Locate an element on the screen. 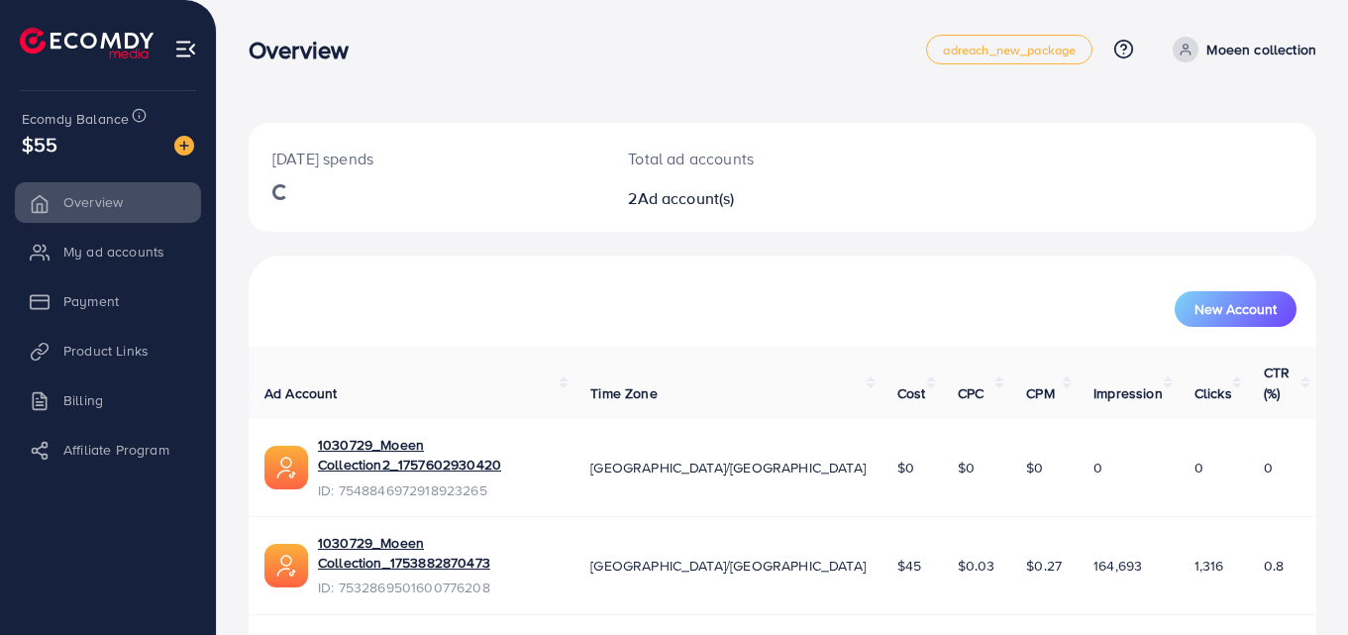 The width and height of the screenshot is (1348, 635). a: logo is located at coordinates (86, 43).